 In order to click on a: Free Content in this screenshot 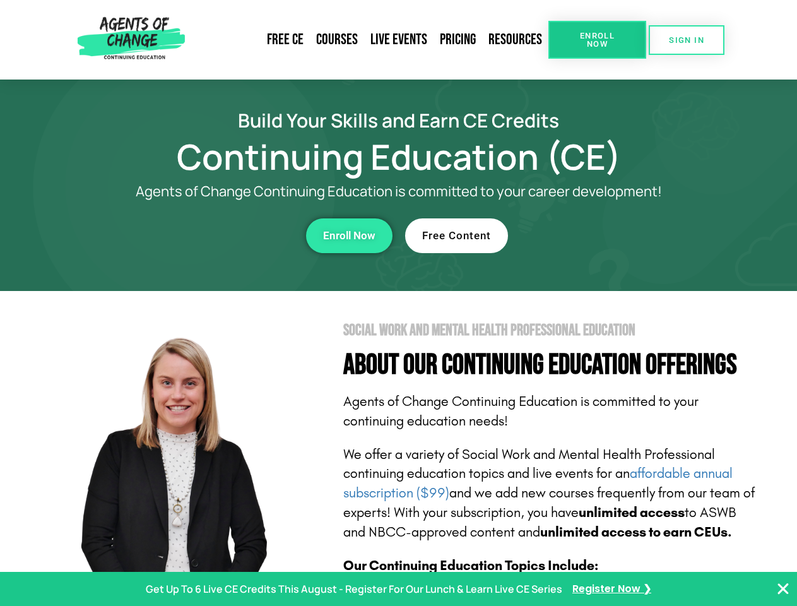, I will do `click(456, 235)`.